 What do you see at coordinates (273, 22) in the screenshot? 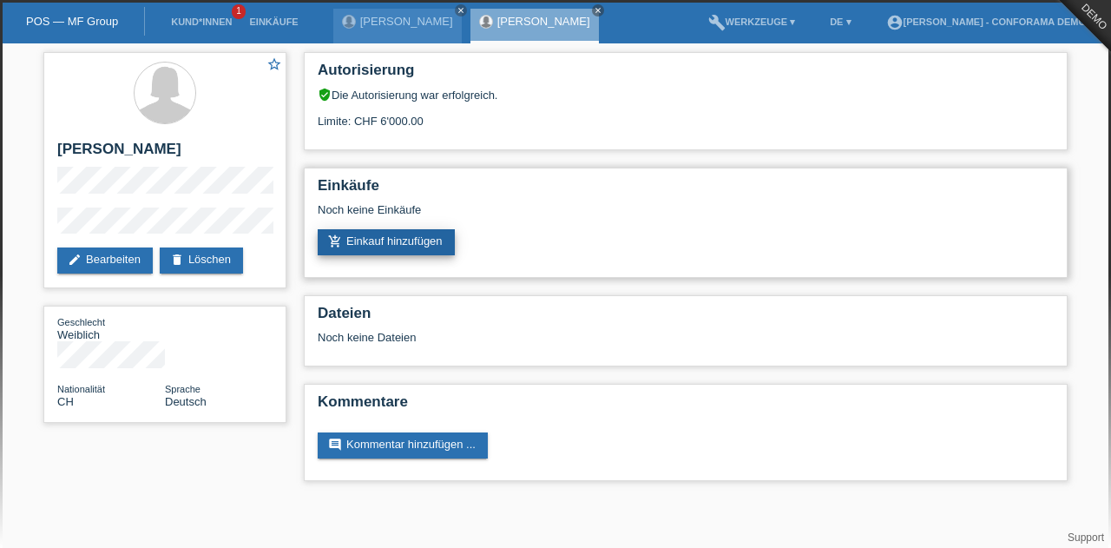
I see `a: Einkäufe` at bounding box center [273, 22].